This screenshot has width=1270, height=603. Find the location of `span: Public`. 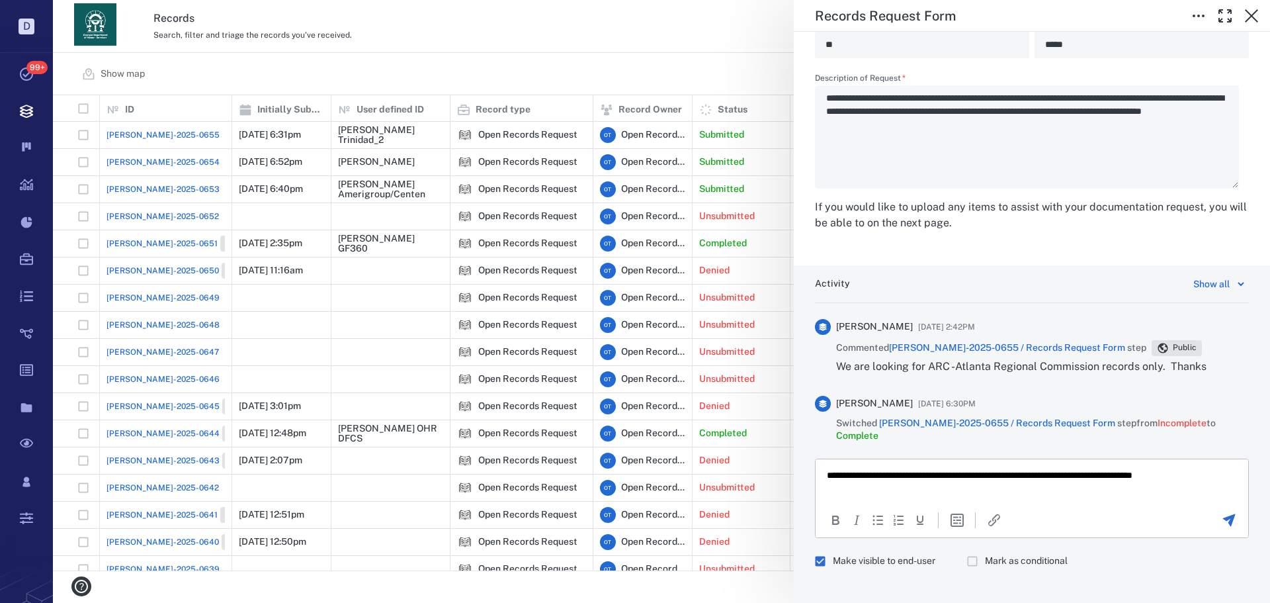

span: Public is located at coordinates (1185, 347).